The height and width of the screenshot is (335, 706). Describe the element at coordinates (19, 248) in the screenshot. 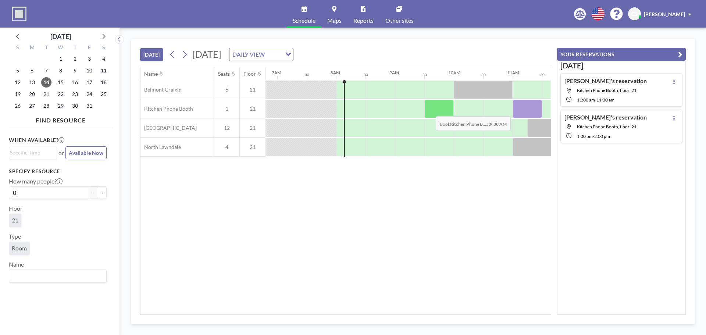

I see `span: Room` at that location.